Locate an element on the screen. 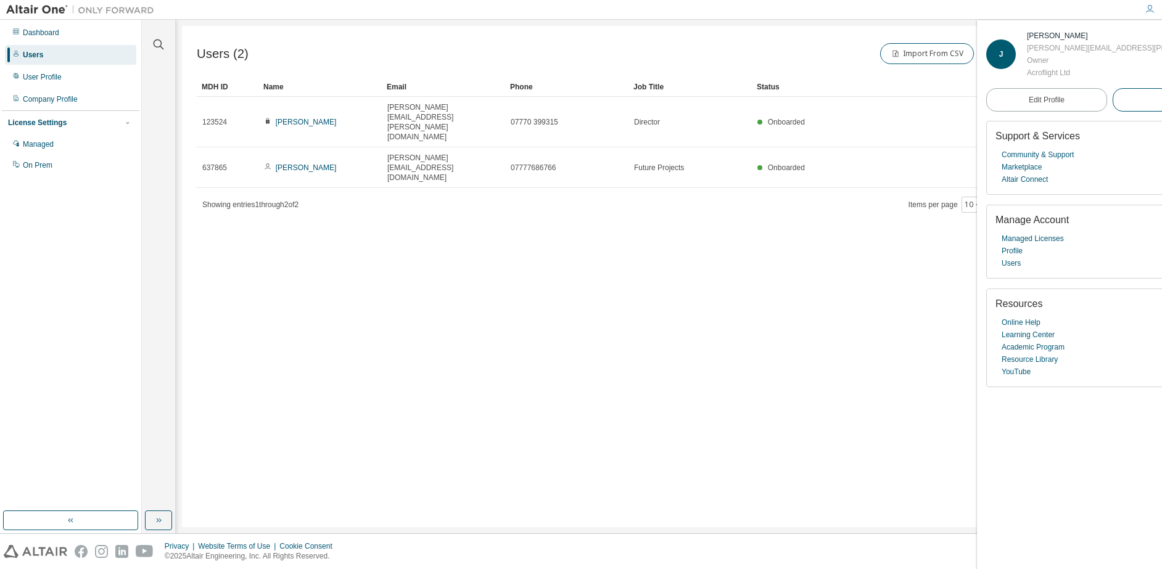 This screenshot has height=569, width=1162. div: User Profile is located at coordinates (42, 77).